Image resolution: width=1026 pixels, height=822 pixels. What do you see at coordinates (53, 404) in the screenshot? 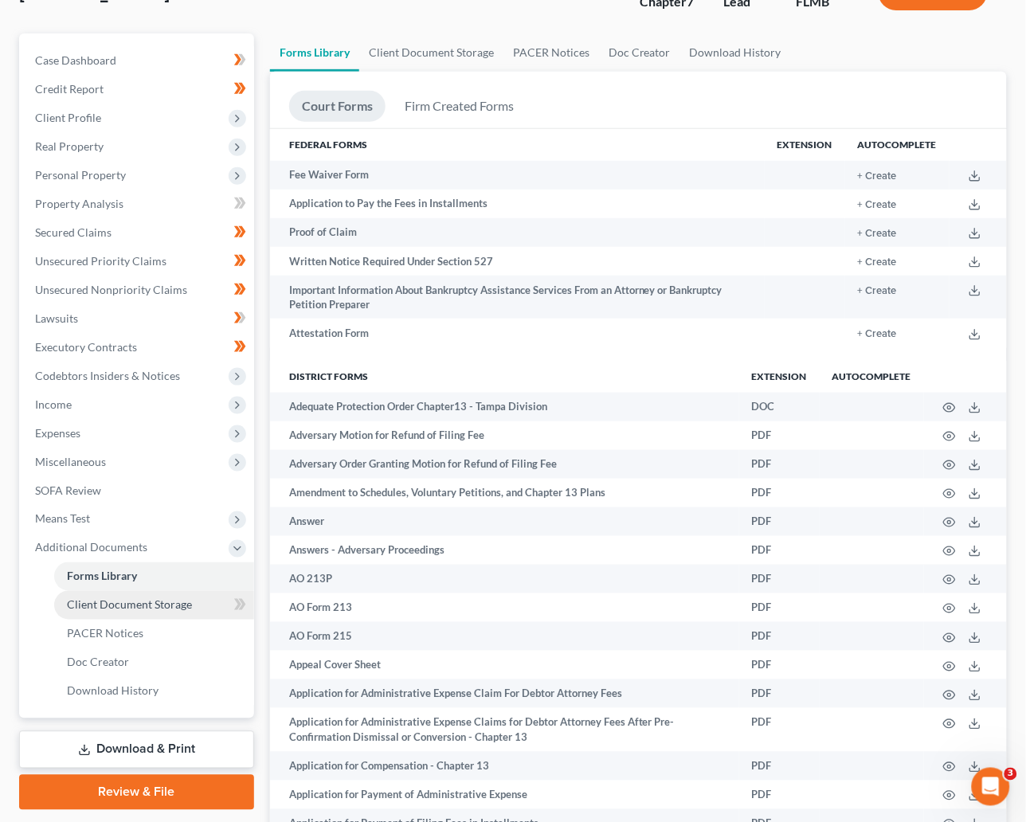
I see `span: Income` at bounding box center [53, 404].